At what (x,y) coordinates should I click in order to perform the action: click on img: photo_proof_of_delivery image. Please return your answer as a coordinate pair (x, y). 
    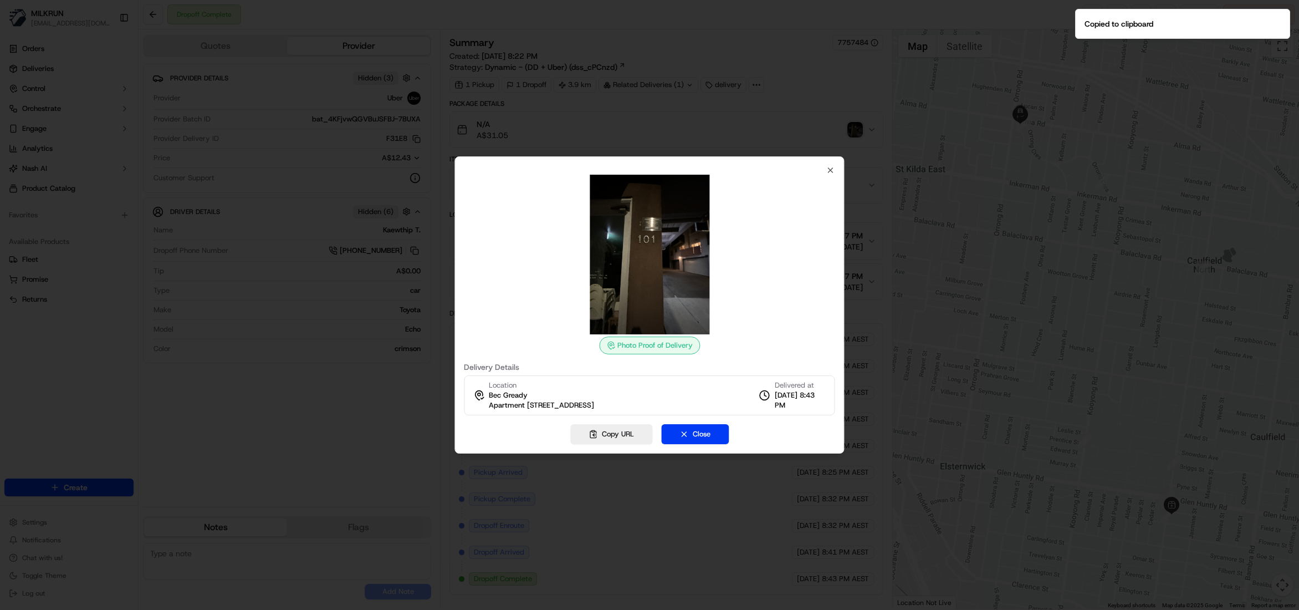
    Looking at the image, I should click on (650, 254).